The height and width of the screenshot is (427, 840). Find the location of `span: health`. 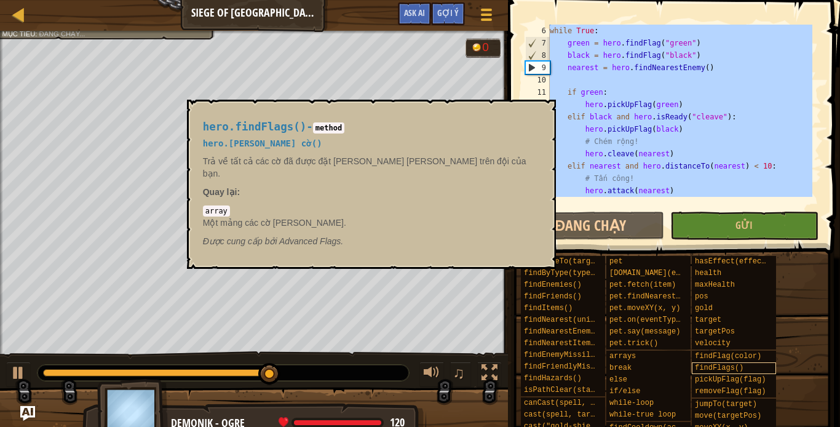

span: health is located at coordinates (708, 273).